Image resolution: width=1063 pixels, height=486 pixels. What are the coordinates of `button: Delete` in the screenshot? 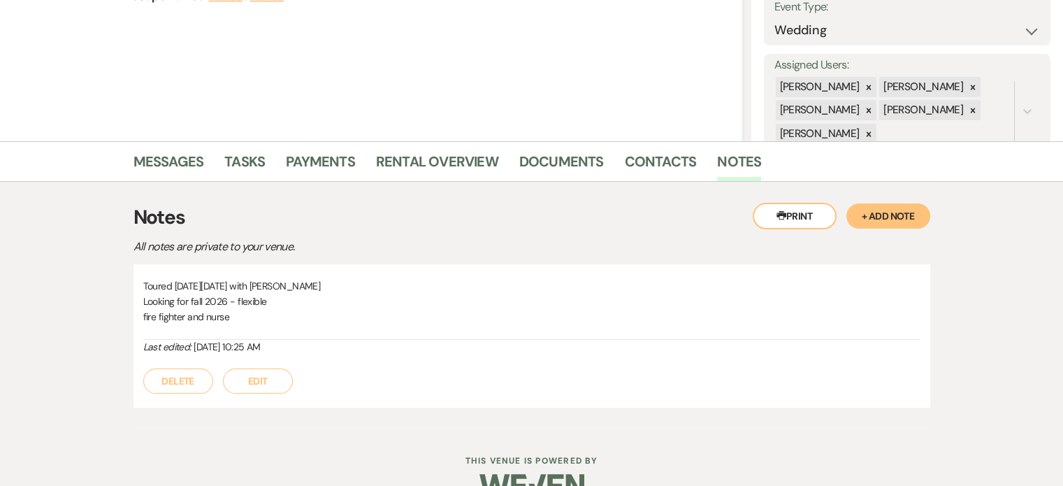 It's located at (178, 381).